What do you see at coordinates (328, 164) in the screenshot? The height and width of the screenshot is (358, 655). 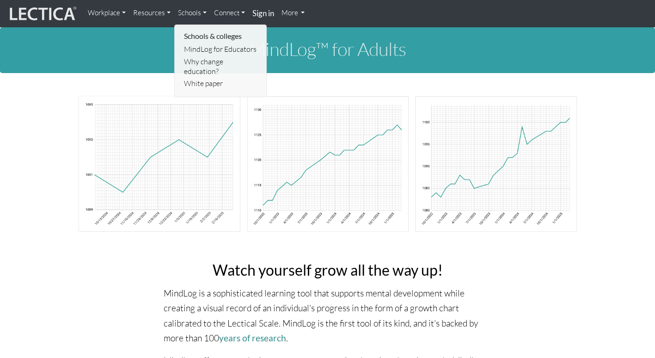 I see `img: mindlog-chart-banner-adult.png` at bounding box center [328, 164].